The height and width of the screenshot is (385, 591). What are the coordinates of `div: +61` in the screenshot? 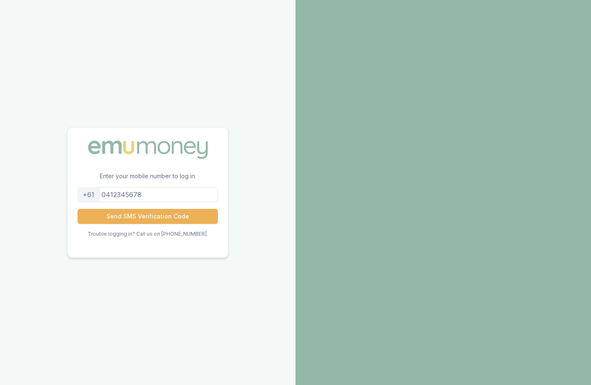 It's located at (88, 194).